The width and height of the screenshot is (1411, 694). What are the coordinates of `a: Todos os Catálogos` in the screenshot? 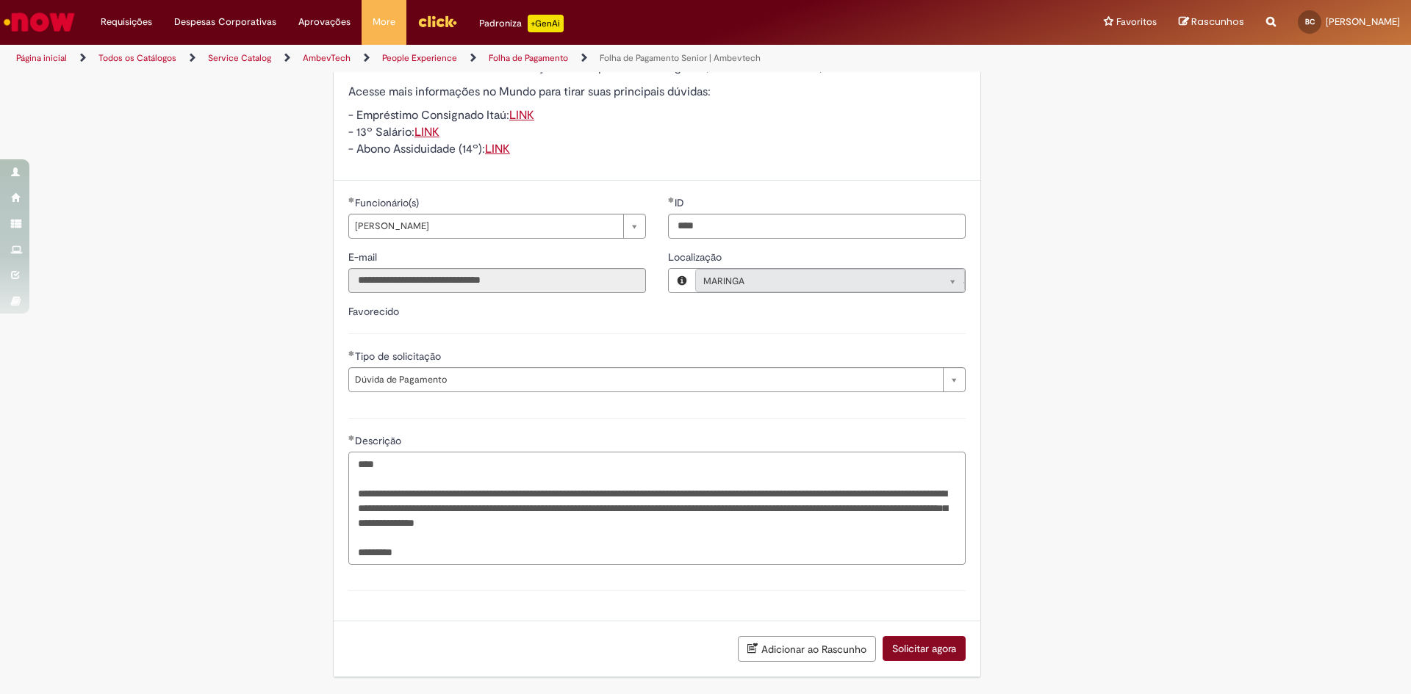 It's located at (137, 58).